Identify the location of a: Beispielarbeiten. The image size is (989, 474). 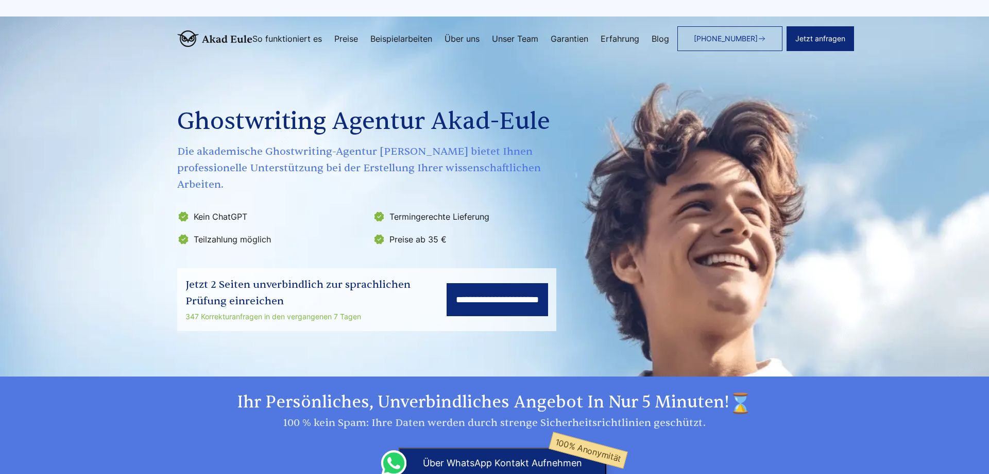
(401, 39).